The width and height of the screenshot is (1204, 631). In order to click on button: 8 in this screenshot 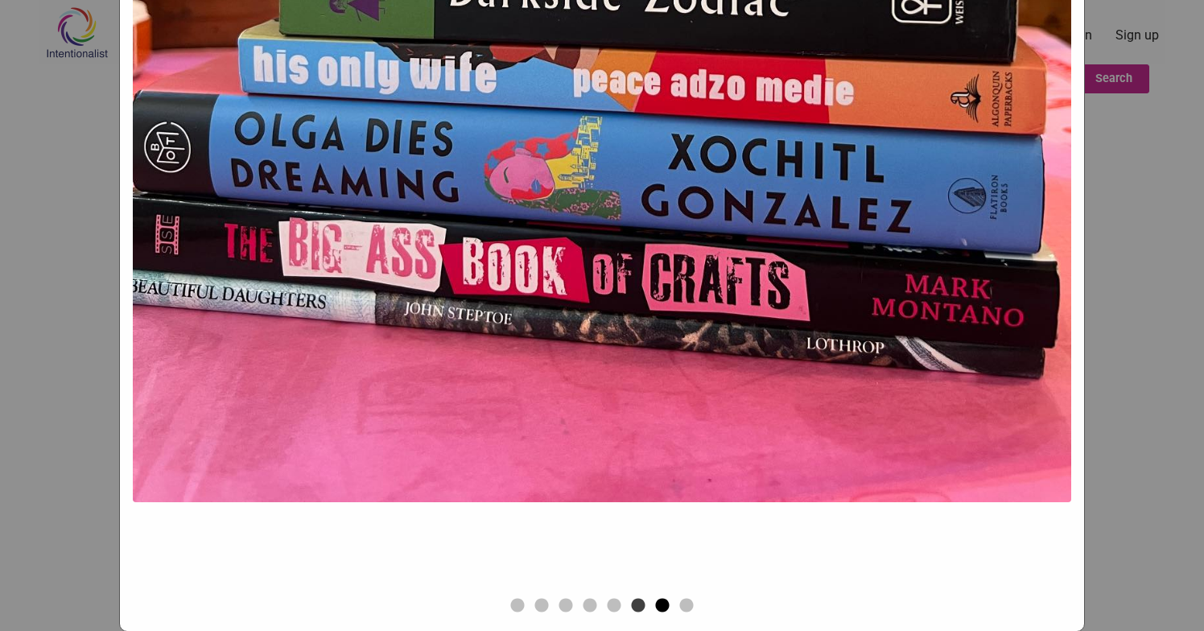, I will do `click(686, 606)`.